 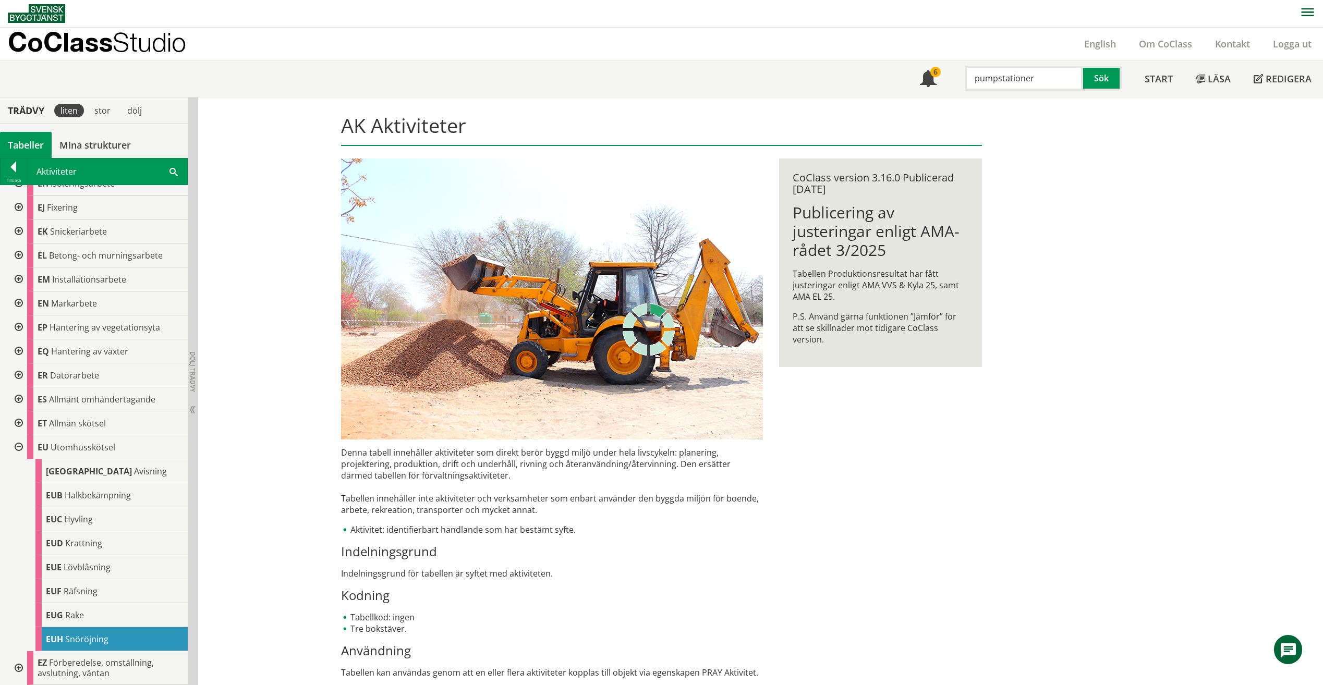 What do you see at coordinates (552, 618) in the screenshot?
I see `li: Tabellkod: ingen` at bounding box center [552, 618].